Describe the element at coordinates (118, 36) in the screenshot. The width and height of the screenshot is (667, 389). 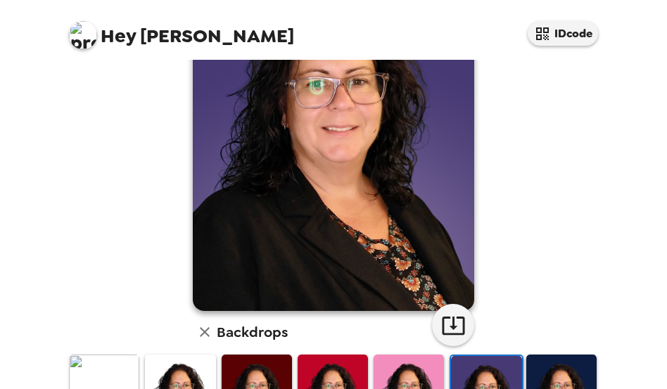
I see `span: Hey` at that location.